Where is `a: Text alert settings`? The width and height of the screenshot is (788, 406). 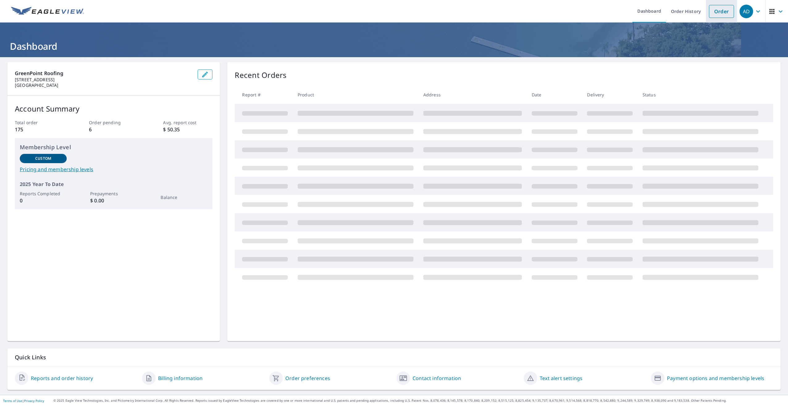
a: Text alert settings is located at coordinates (561, 378).